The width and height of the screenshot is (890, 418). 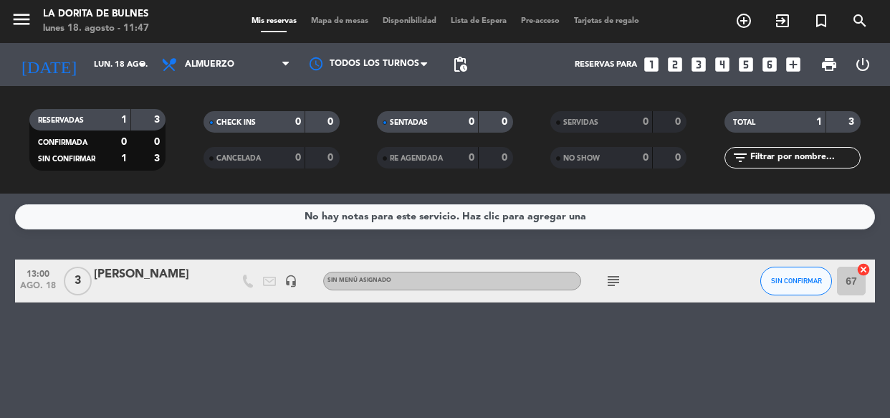 I want to click on i: looks_two, so click(x=675, y=64).